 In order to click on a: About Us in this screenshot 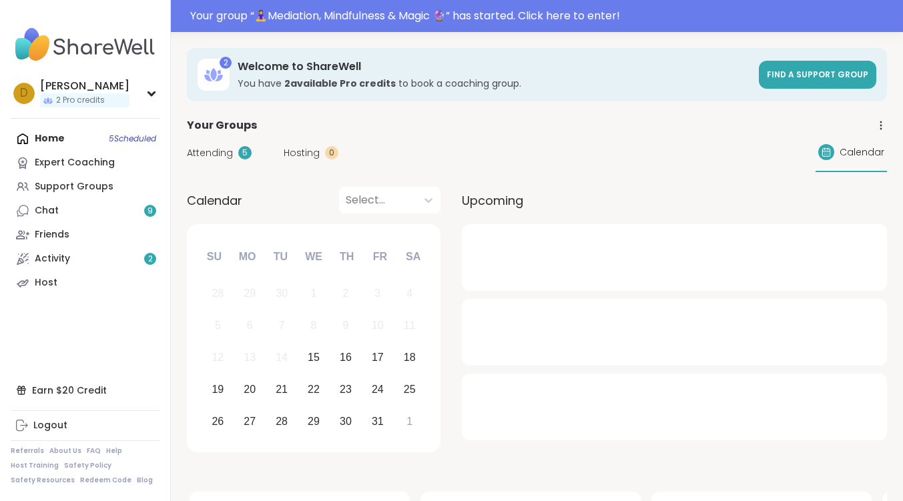, I will do `click(65, 451)`.